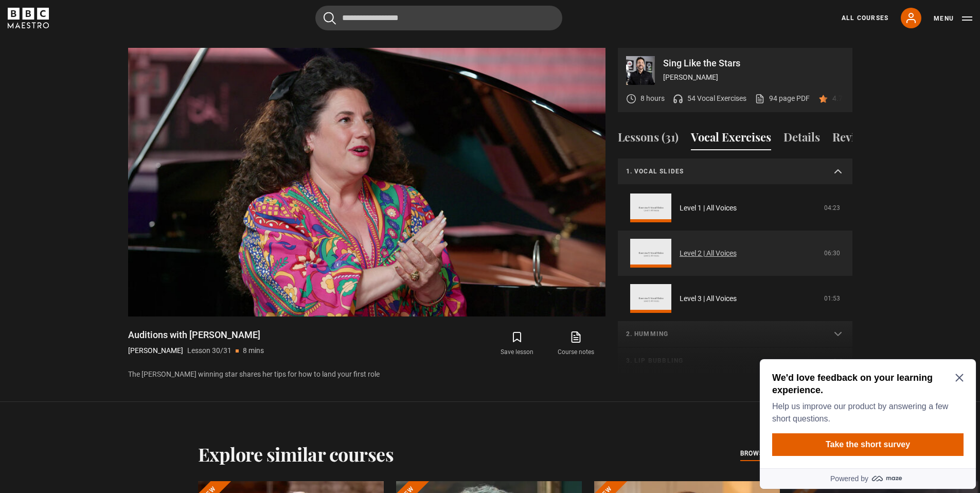  Describe the element at coordinates (754, 63) in the screenshot. I see `p: Sing Like the Stars` at that location.